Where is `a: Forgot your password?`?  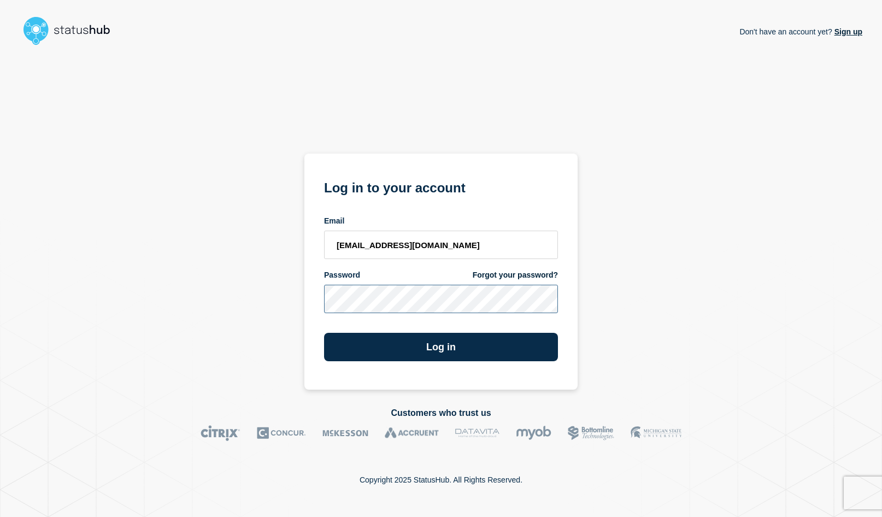 a: Forgot your password? is located at coordinates (515, 275).